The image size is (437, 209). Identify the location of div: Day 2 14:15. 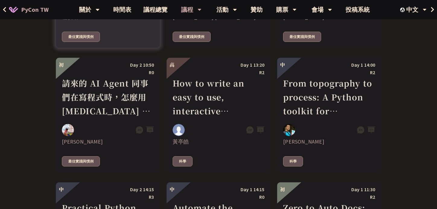
(108, 190).